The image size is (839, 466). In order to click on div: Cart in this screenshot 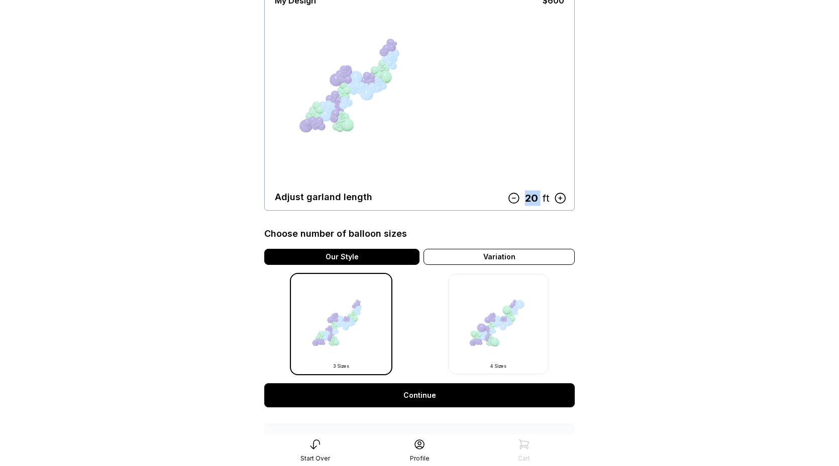, I will do `click(524, 459)`.